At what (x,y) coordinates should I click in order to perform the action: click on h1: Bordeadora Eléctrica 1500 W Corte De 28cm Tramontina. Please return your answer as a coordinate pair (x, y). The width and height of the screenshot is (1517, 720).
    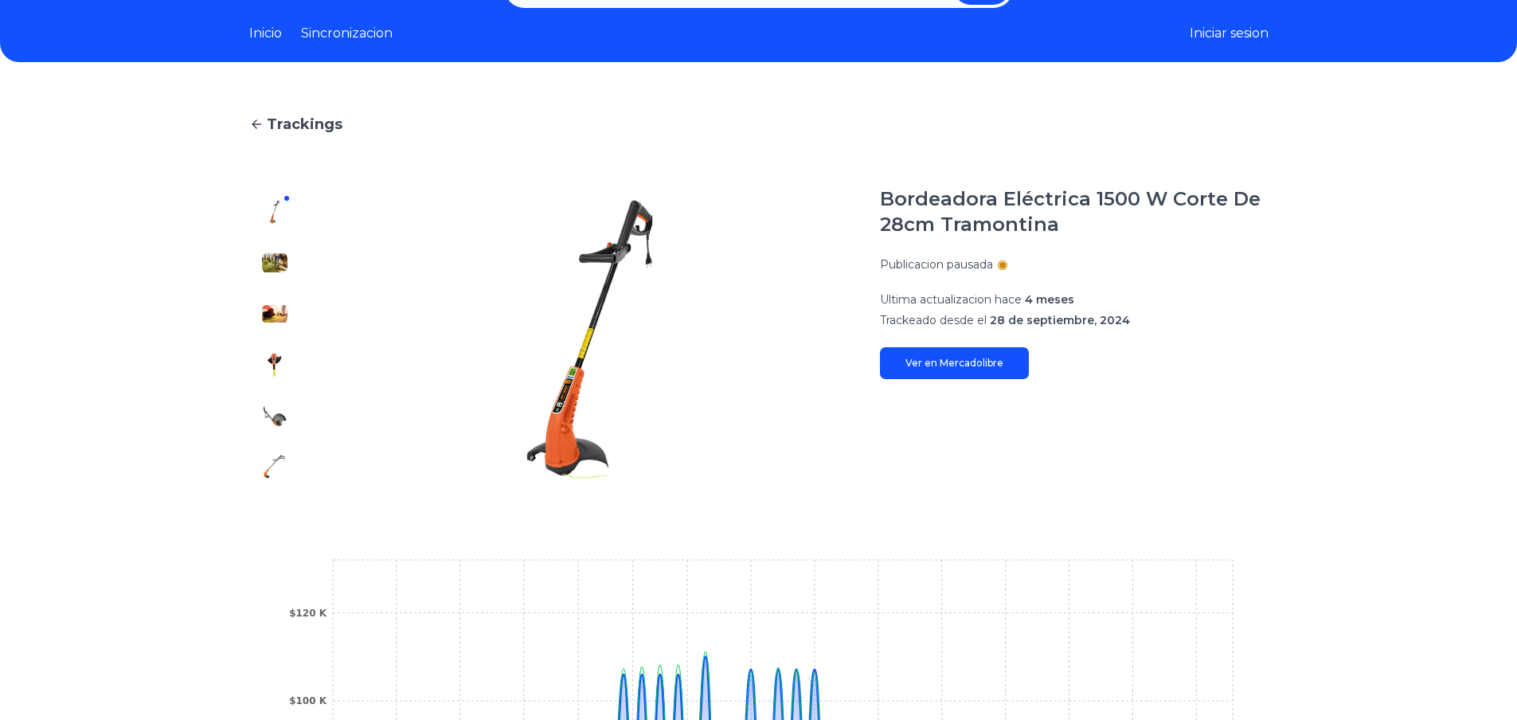
    Looking at the image, I should click on (1074, 212).